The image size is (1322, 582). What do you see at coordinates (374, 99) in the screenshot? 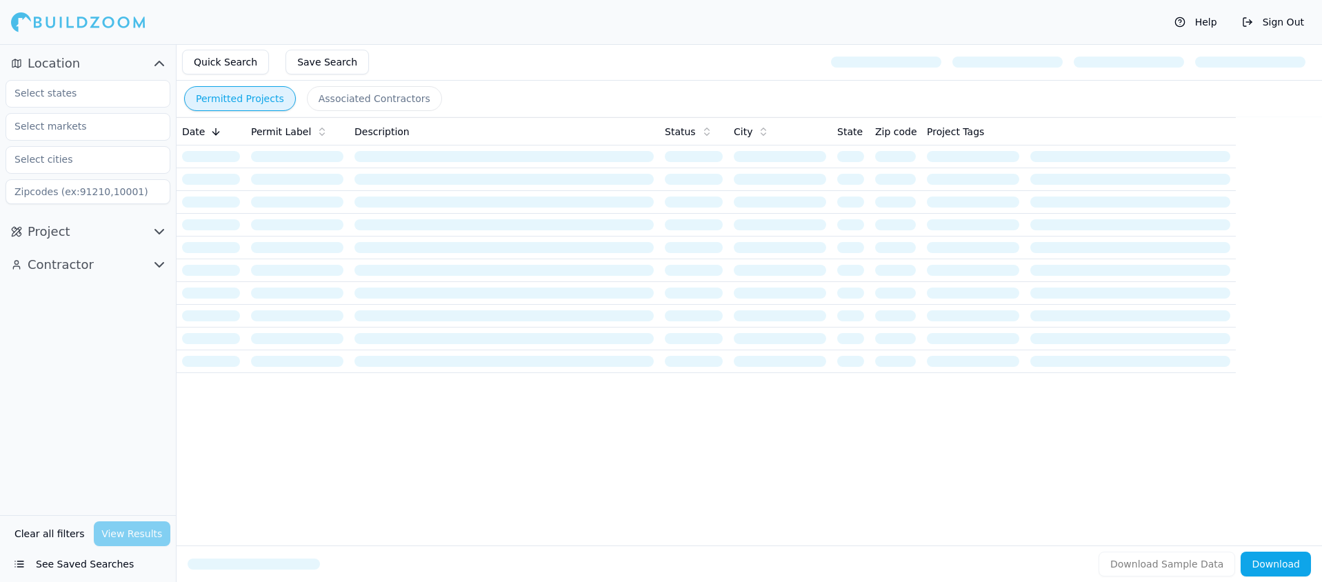
I see `button: Associated Contractors` at bounding box center [374, 99].